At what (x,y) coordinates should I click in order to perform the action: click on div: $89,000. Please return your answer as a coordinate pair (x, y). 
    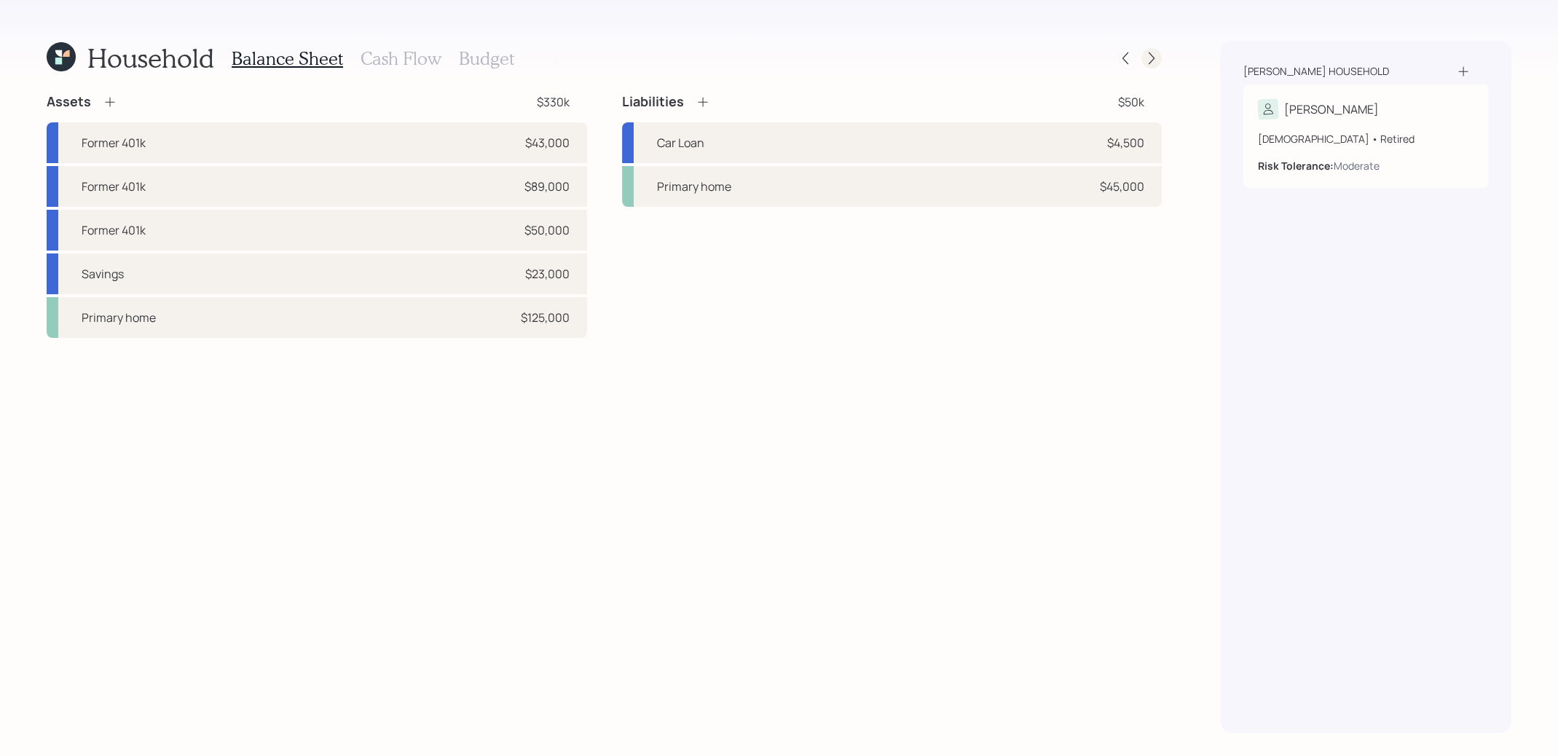
    Looking at the image, I should click on (547, 186).